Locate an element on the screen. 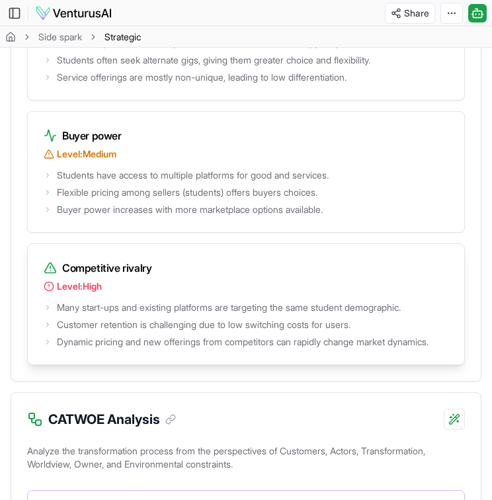 The image size is (492, 500). span: Many start-ups and existing platforms are targeting the same student demographic. is located at coordinates (229, 307).